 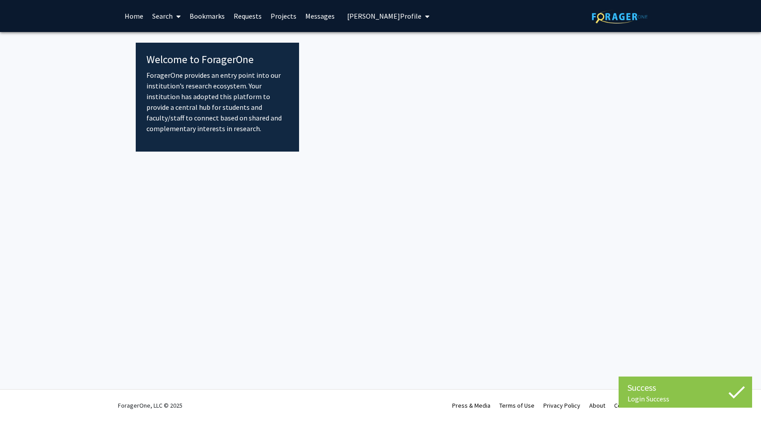 I want to click on a: Messages, so click(x=320, y=16).